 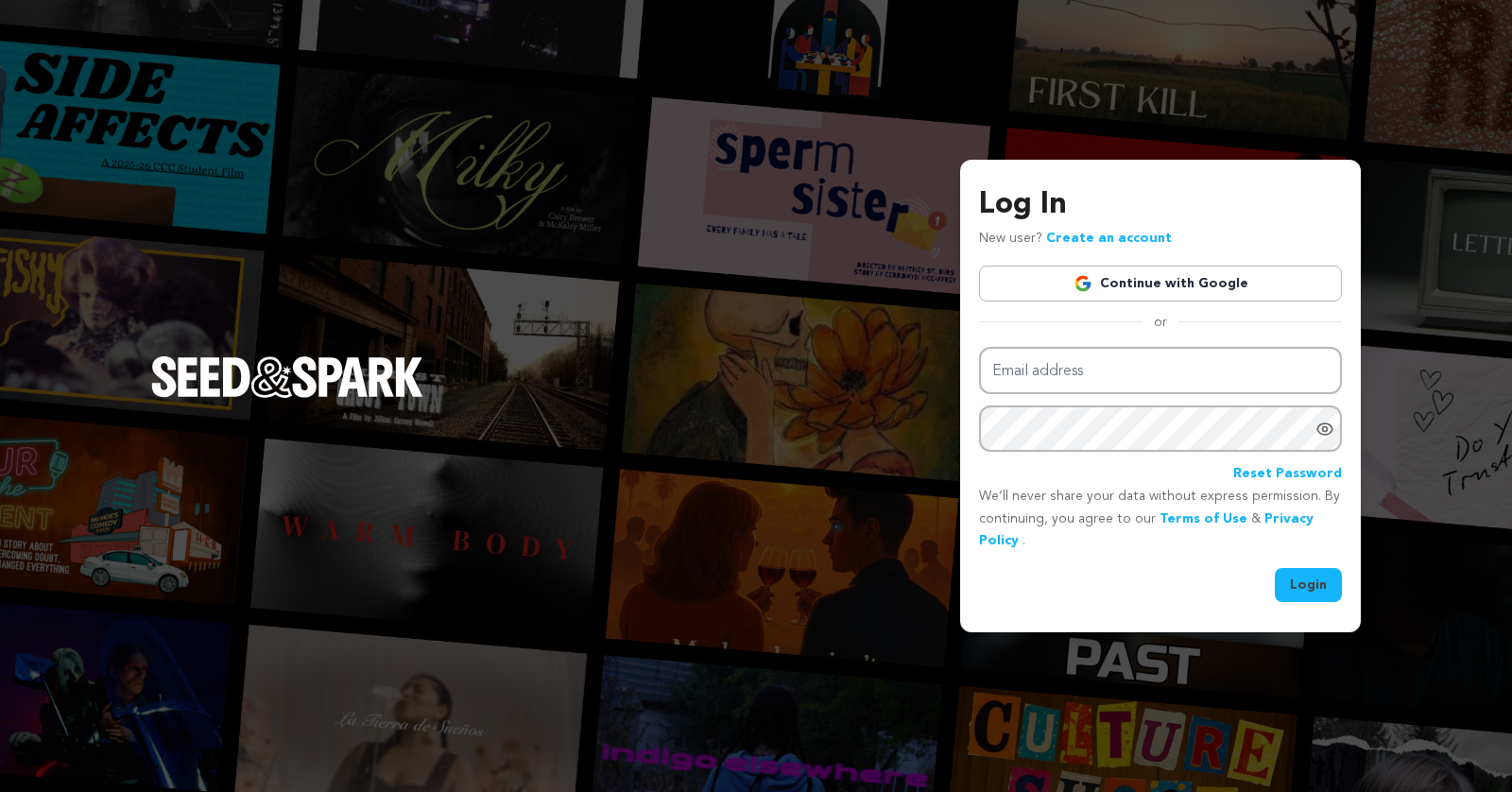 I want to click on button: Login, so click(x=1308, y=585).